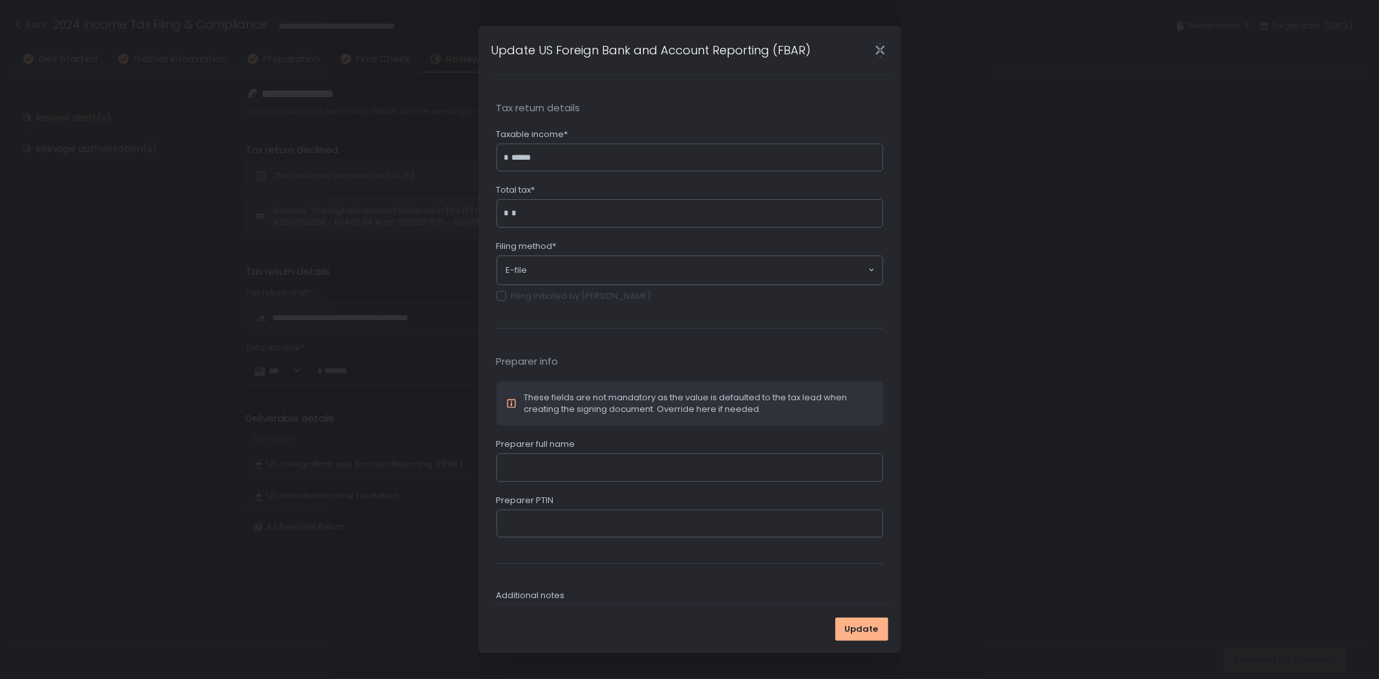 This screenshot has width=1379, height=679. Describe the element at coordinates (517, 270) in the screenshot. I see `span: E-file` at that location.